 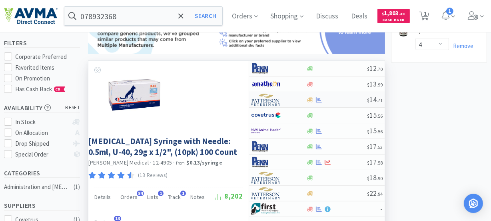 What do you see at coordinates (379, 193) in the screenshot?
I see `span: . 94` at bounding box center [379, 193].